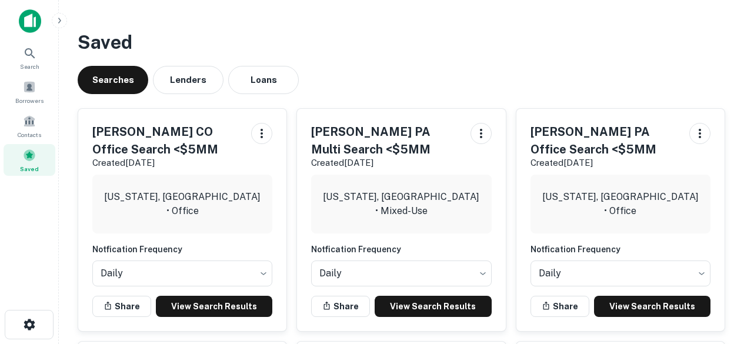  Describe the element at coordinates (29, 160) in the screenshot. I see `div: Saved` at that location.